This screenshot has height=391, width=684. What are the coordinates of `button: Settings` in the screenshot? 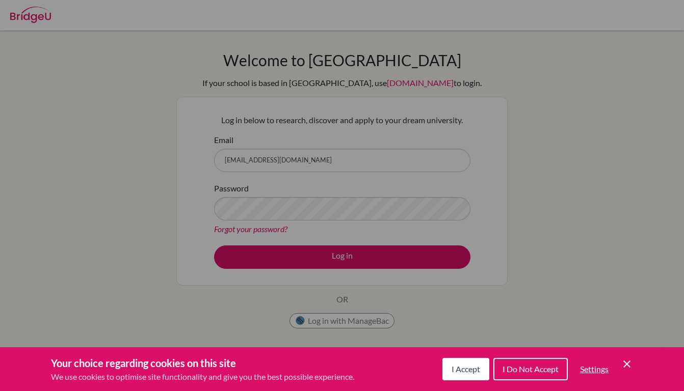 It's located at (594, 369).